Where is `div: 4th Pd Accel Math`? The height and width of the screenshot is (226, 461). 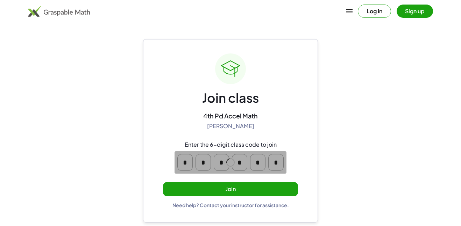
div: 4th Pd Accel Math is located at coordinates (230, 116).